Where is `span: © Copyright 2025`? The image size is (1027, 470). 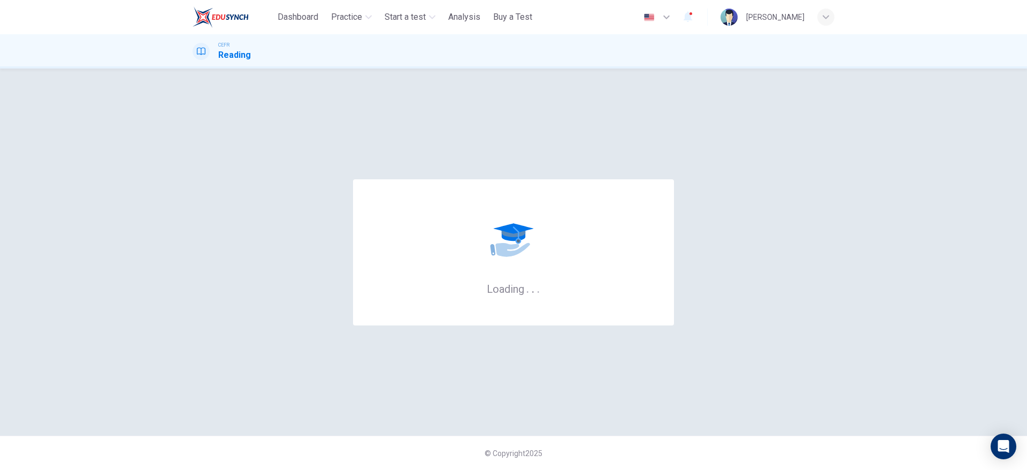
span: © Copyright 2025 is located at coordinates (513, 453).